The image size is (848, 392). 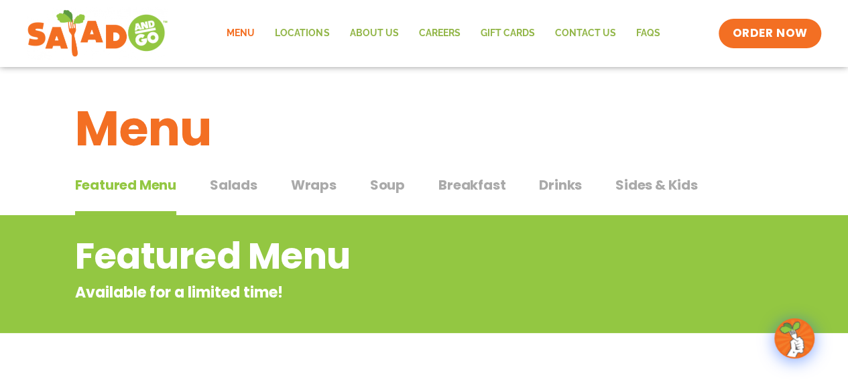 I want to click on nav: Menu, so click(x=443, y=34).